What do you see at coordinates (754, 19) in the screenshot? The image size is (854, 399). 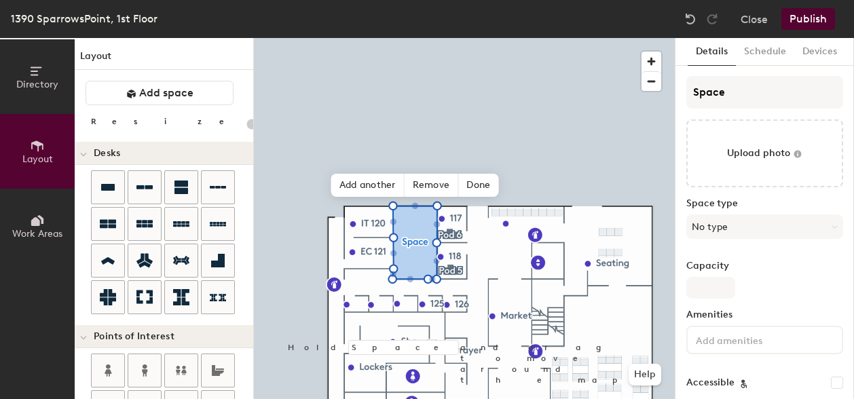 I see `button: Close` at bounding box center [754, 19].